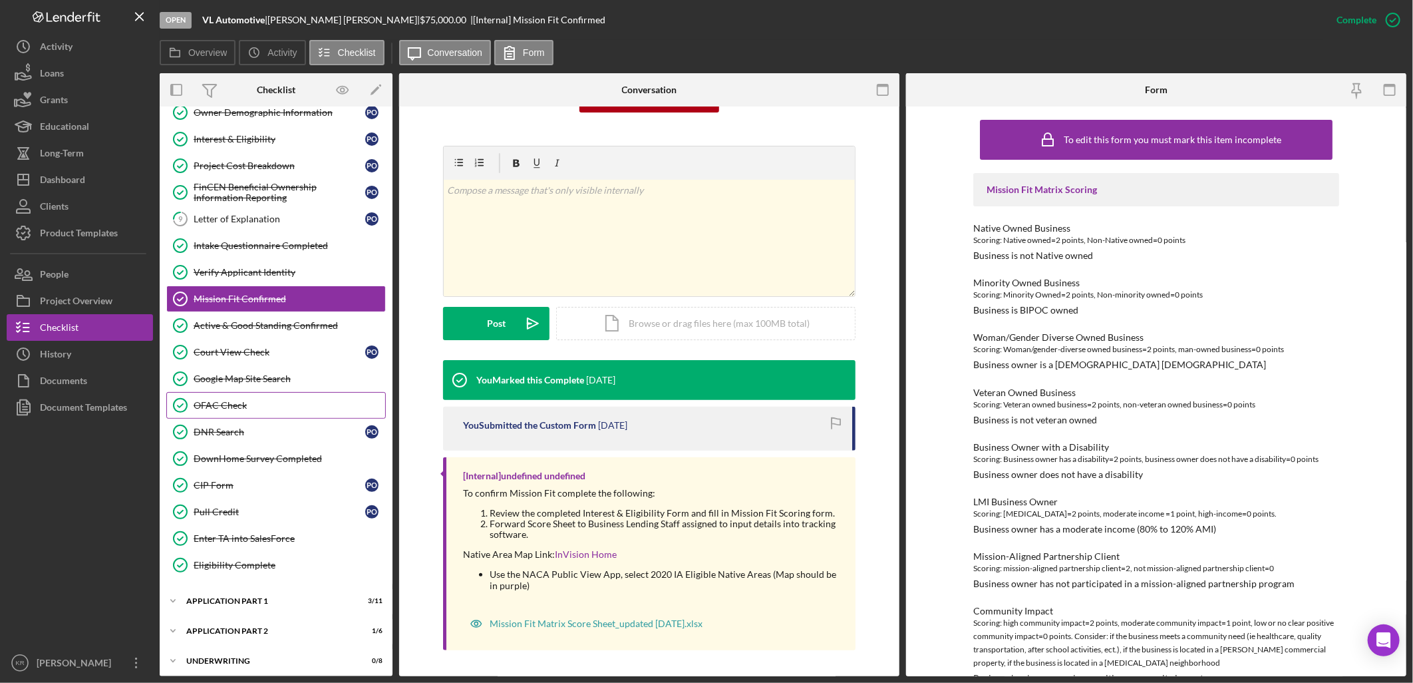 Image resolution: width=1413 pixels, height=683 pixels. Describe the element at coordinates (276, 219) in the screenshot. I see `a: 9Letter of ExplanationPO` at that location.